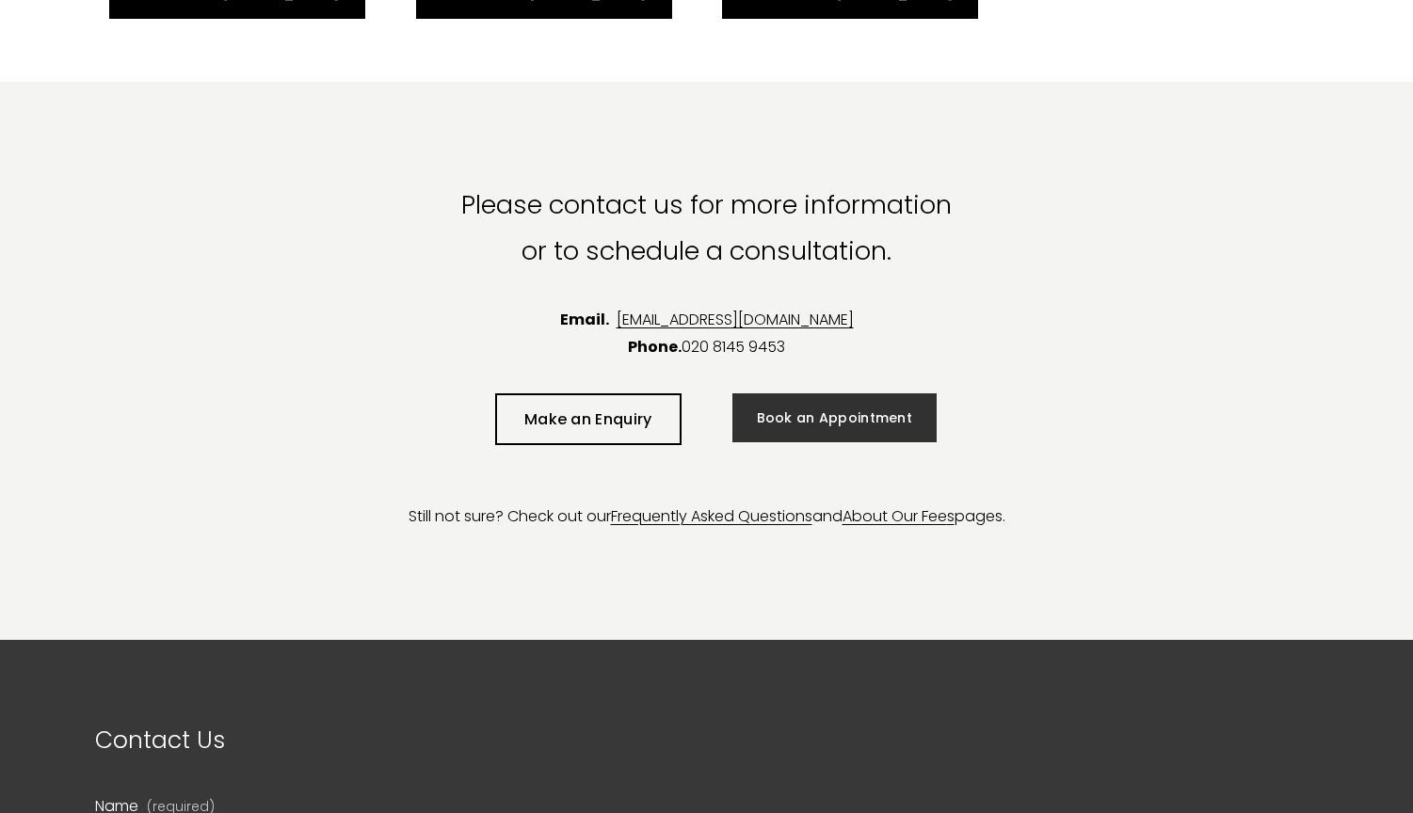 The image size is (1413, 813). Describe the element at coordinates (707, 229) in the screenshot. I see `p: Please contact us for more information or to schedule a consultation.` at that location.